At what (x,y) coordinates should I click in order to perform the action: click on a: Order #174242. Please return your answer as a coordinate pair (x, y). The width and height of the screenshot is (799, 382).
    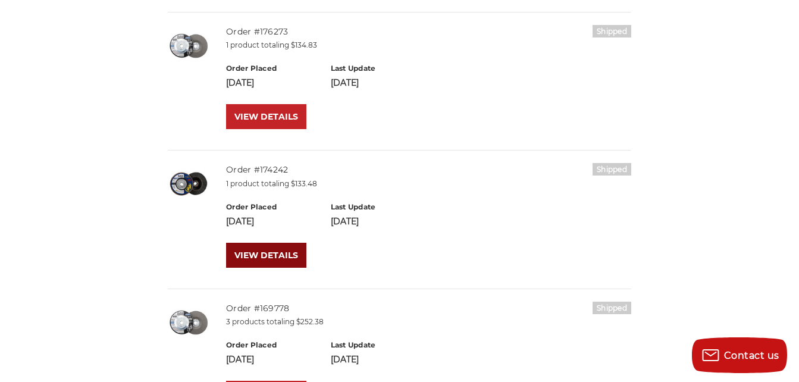
    Looking at the image, I should click on (257, 169).